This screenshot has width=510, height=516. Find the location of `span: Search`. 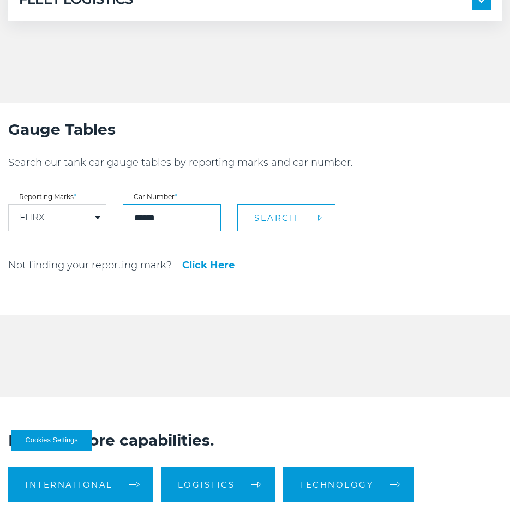

span: Search is located at coordinates (275, 218).